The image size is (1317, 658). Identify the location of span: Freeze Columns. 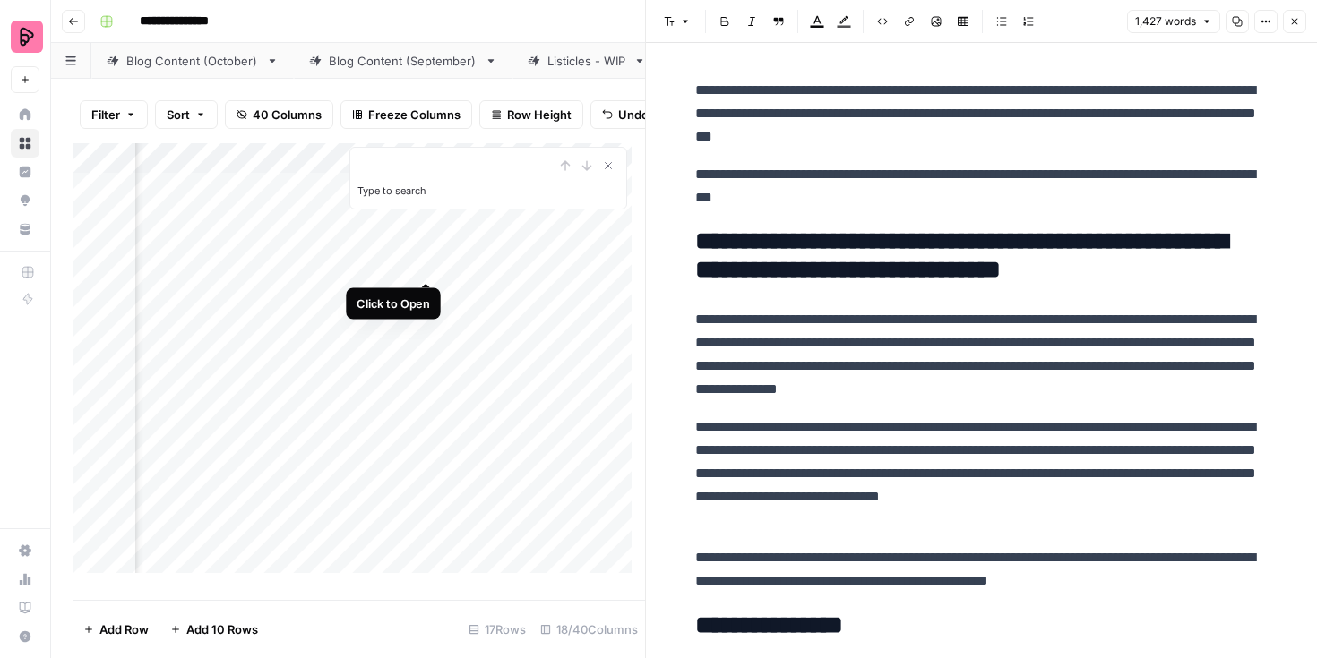
(414, 115).